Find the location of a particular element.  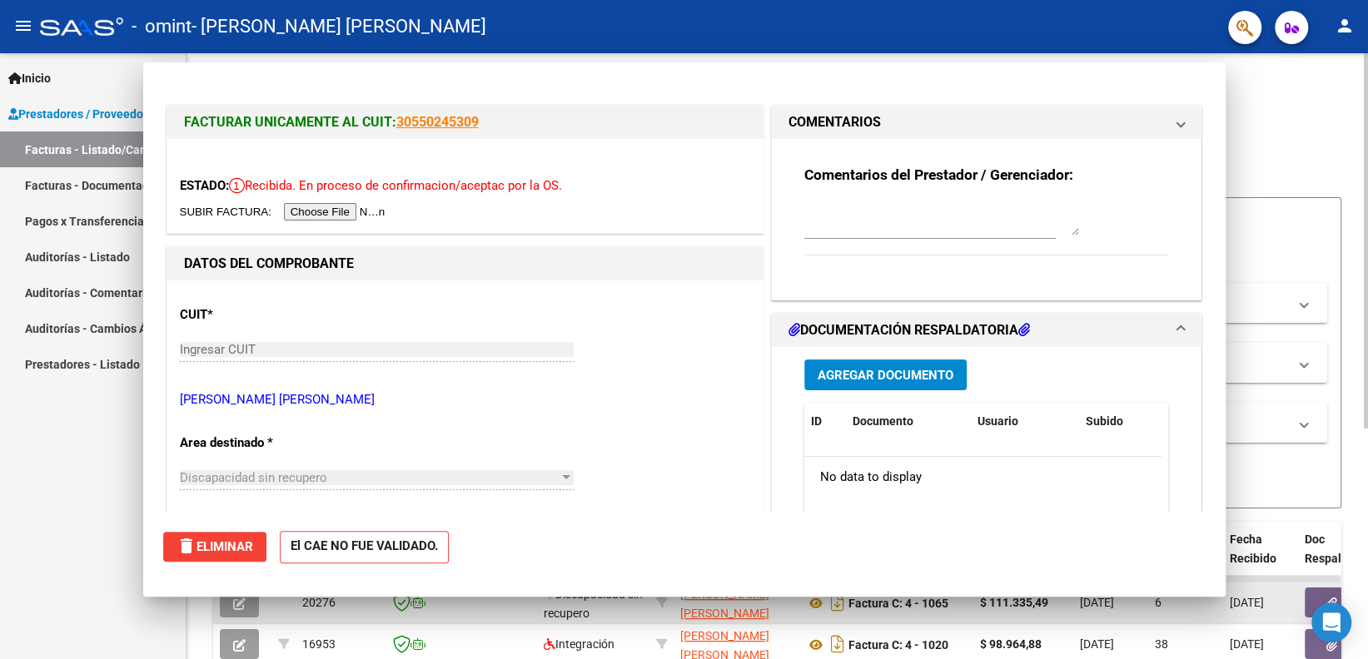

span: ID is located at coordinates (816, 421).